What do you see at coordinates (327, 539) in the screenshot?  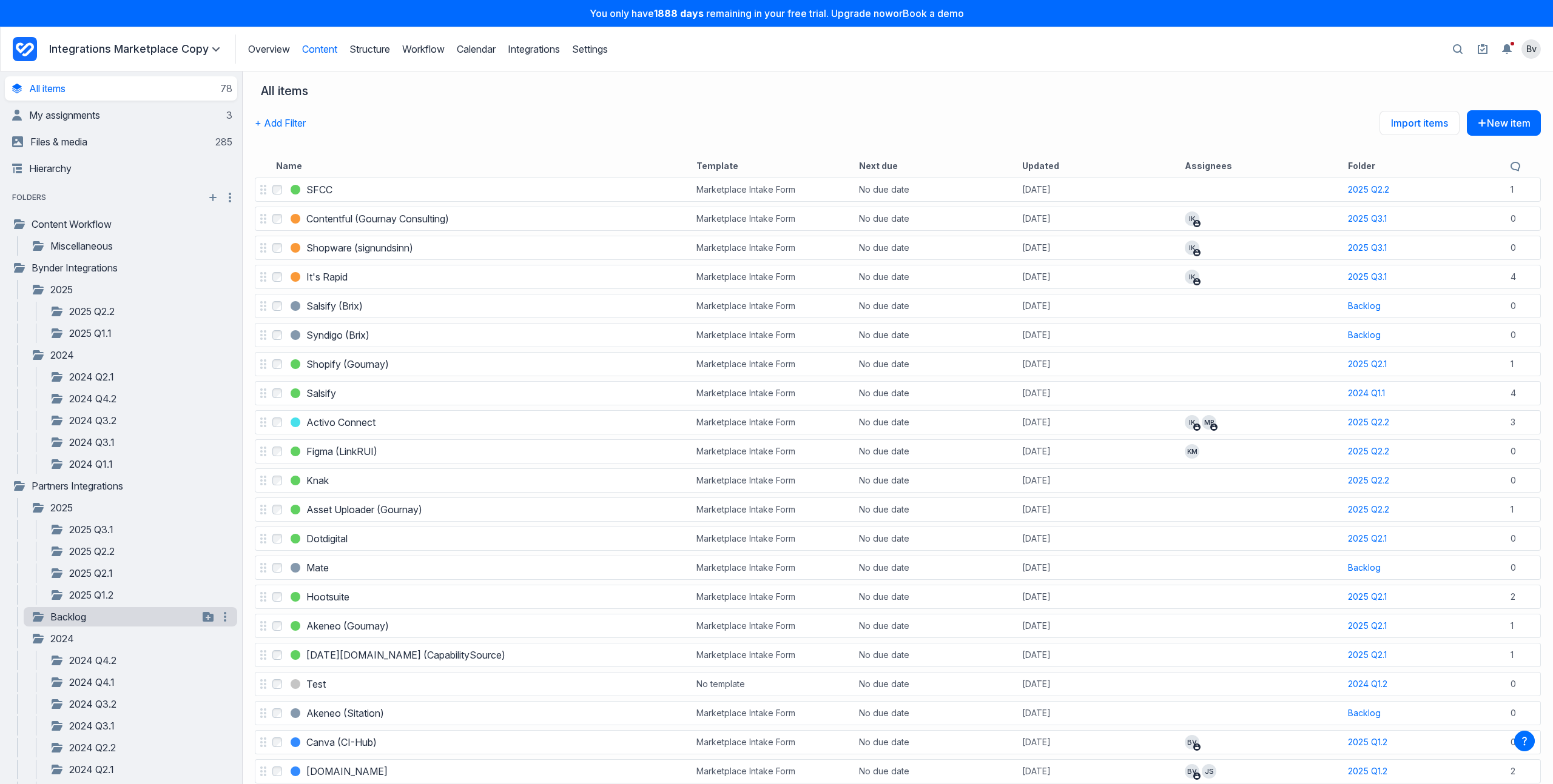 I see `h3: Dotdigital` at bounding box center [327, 539].